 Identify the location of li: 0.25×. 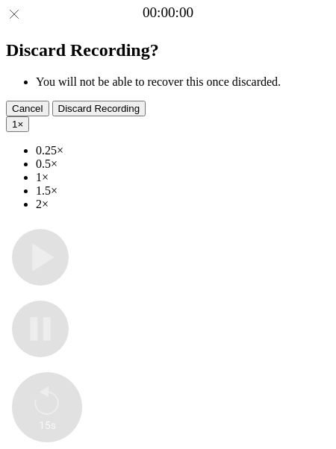
(183, 151).